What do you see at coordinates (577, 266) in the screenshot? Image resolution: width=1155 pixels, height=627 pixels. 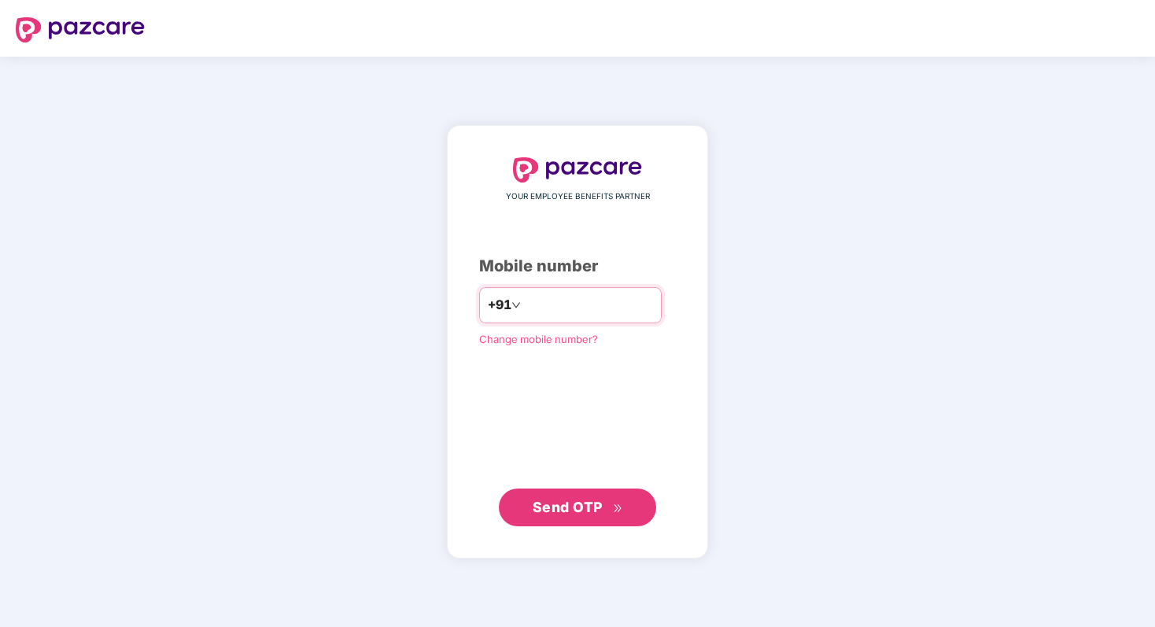 I see `div: Mobile number` at bounding box center [577, 266].